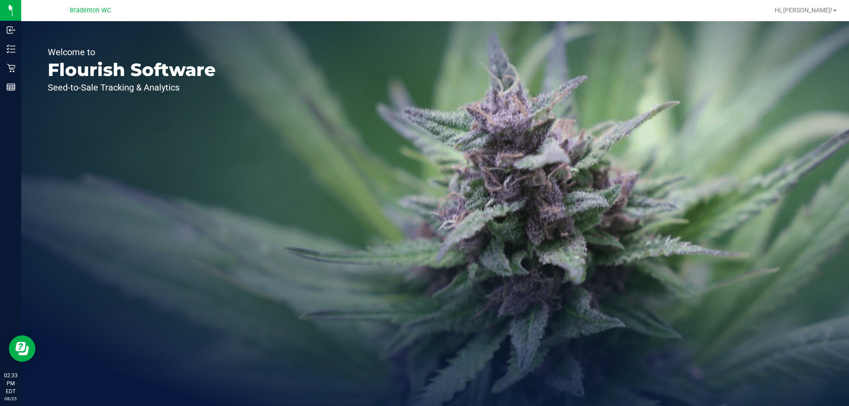 The height and width of the screenshot is (406, 849). I want to click on p: Seed-to-Sale Tracking & Analytics, so click(132, 88).